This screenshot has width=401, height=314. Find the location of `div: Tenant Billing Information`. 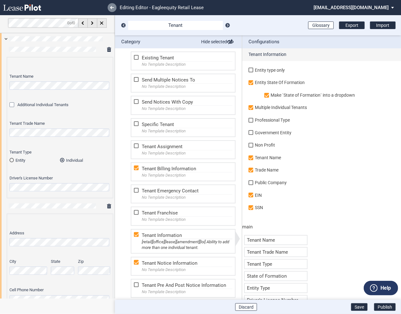

div: Tenant Billing Information is located at coordinates (187, 172).